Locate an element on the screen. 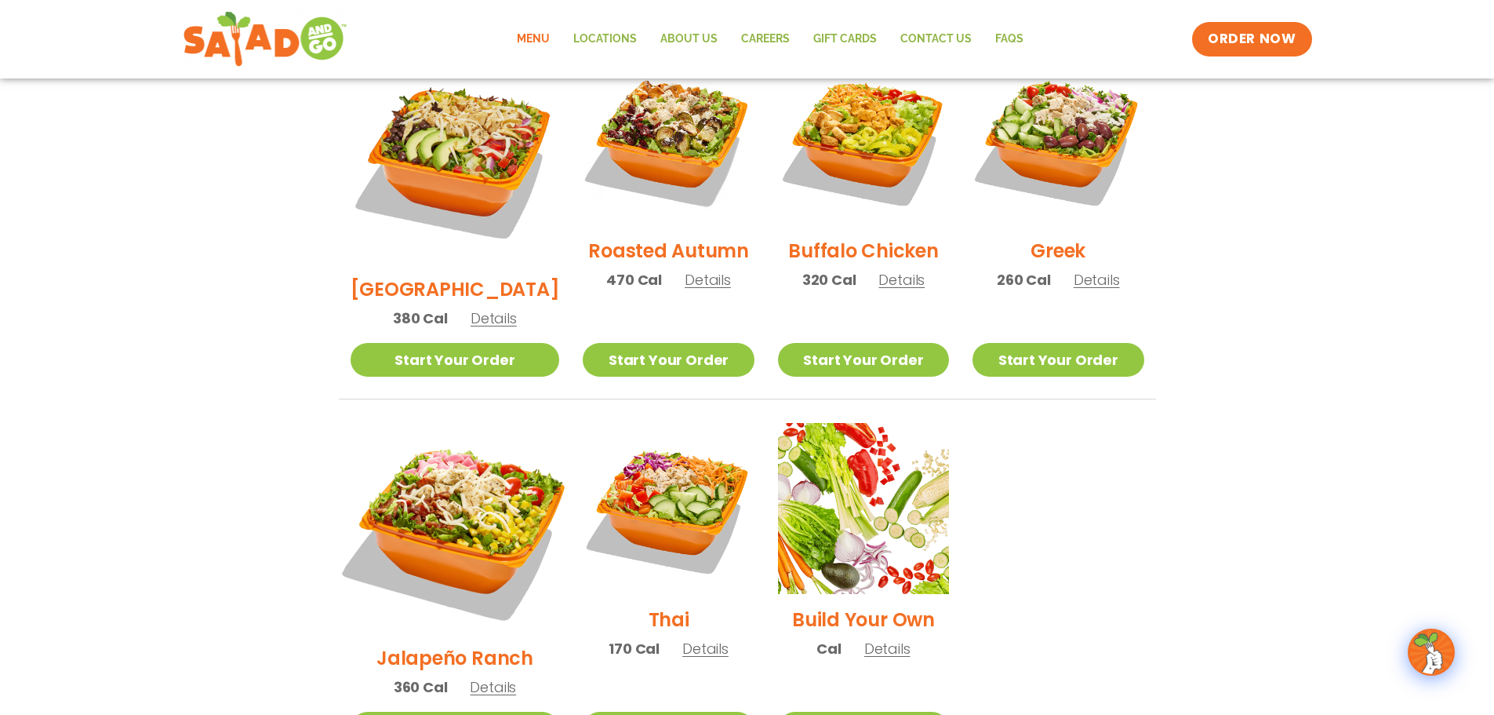 This screenshot has width=1494, height=715. a: ORDER NOW is located at coordinates (1252, 39).